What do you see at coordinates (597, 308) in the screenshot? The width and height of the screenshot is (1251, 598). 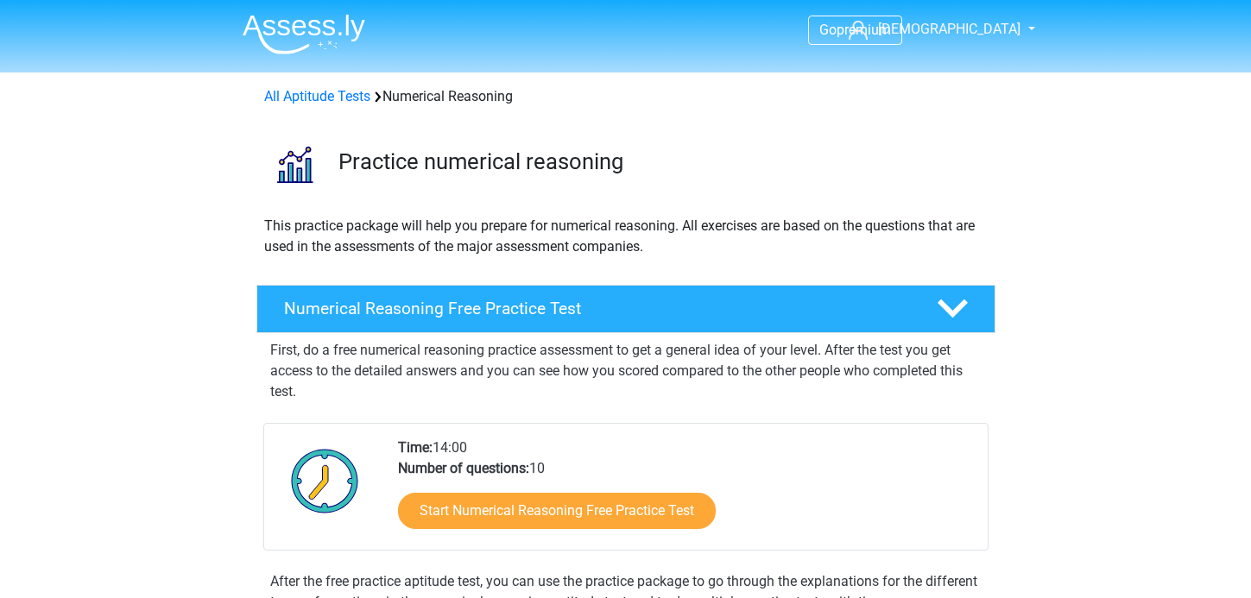 I see `h4: Numerical Reasoning Free Practice Test` at bounding box center [597, 308].